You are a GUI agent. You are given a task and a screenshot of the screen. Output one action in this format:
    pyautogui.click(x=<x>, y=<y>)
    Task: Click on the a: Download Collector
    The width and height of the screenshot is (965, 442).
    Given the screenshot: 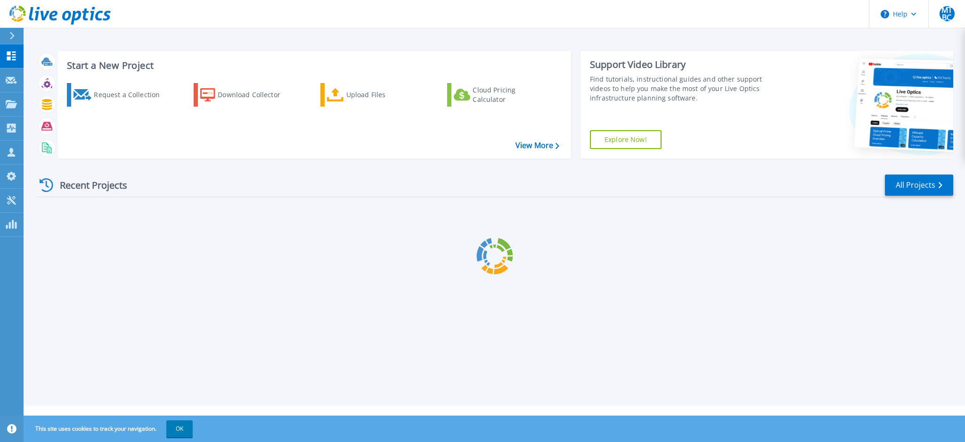 What is the action you would take?
    pyautogui.click(x=246, y=95)
    